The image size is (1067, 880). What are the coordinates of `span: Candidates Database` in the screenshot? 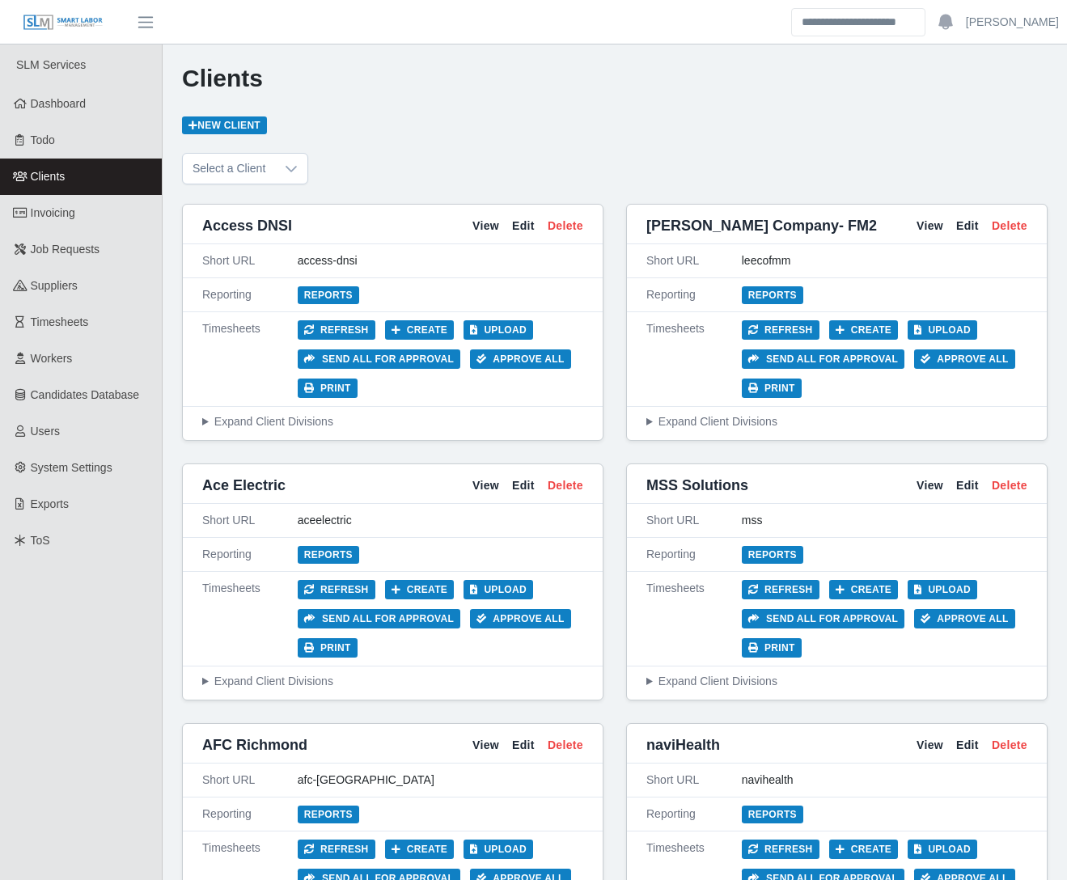 It's located at (85, 395).